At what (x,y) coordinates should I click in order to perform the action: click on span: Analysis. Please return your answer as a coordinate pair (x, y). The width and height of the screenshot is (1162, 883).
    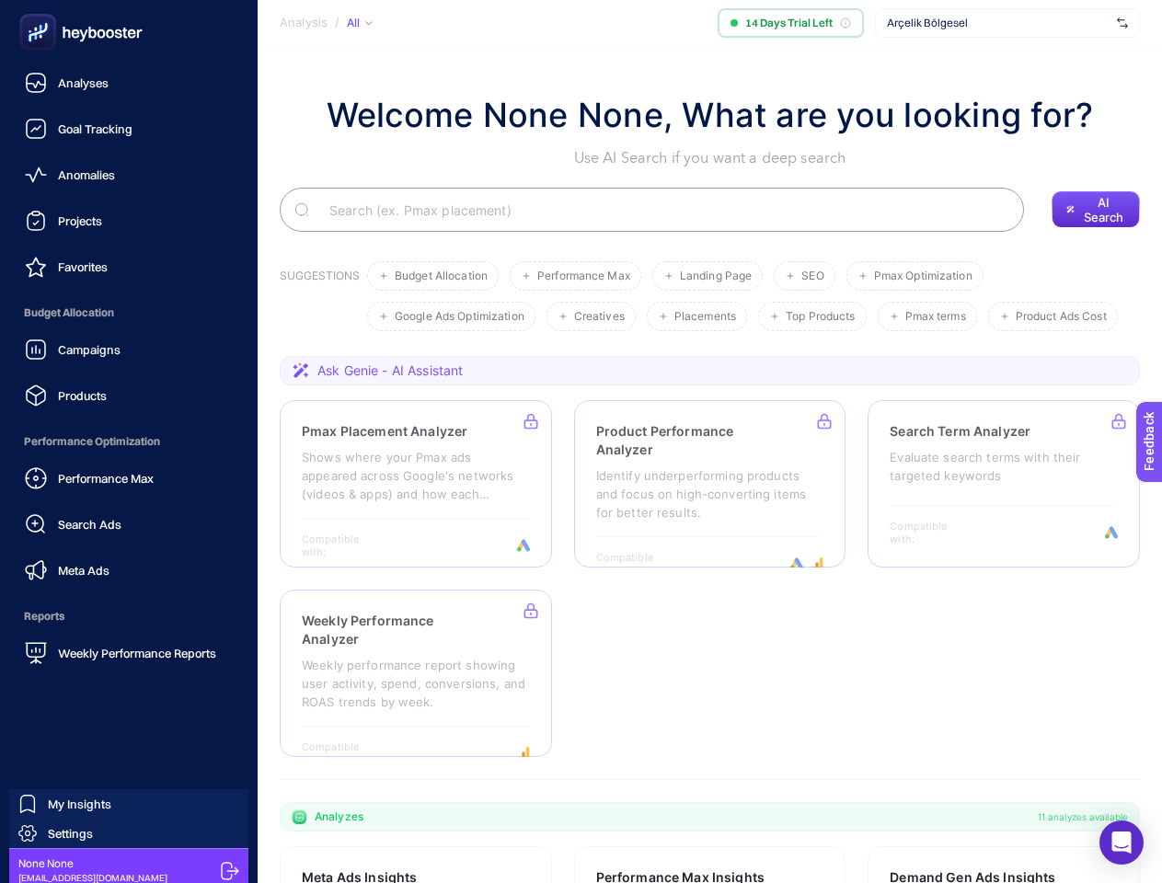
    Looking at the image, I should click on (304, 23).